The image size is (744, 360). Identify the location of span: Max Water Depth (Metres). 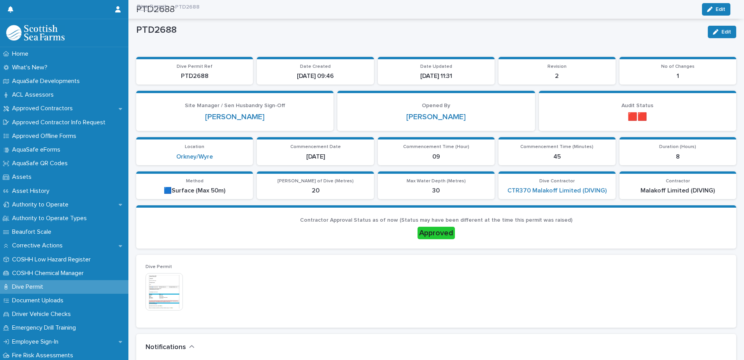
(436, 181).